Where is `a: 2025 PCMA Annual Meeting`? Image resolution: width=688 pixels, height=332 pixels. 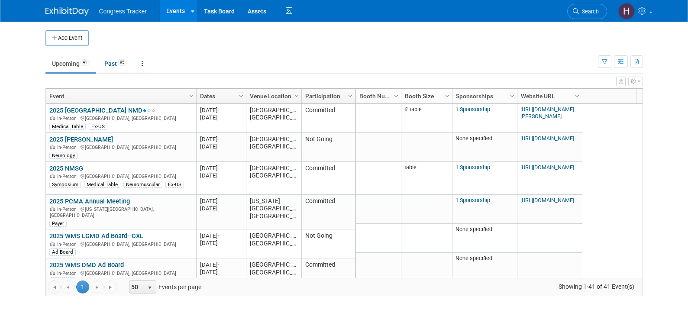
a: 2025 PCMA Annual Meeting is located at coordinates (90, 201).